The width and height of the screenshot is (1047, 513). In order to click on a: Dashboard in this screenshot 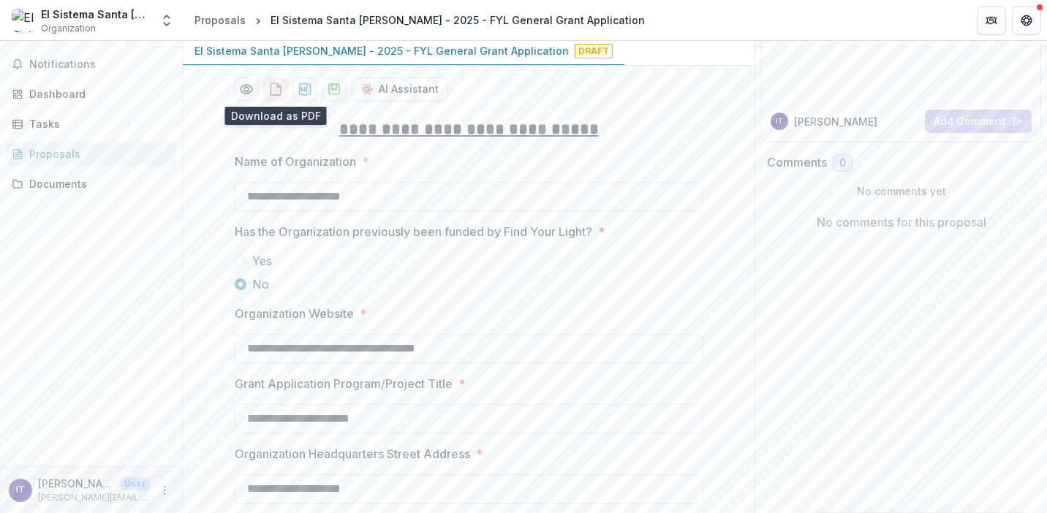, I will do `click(91, 94)`.